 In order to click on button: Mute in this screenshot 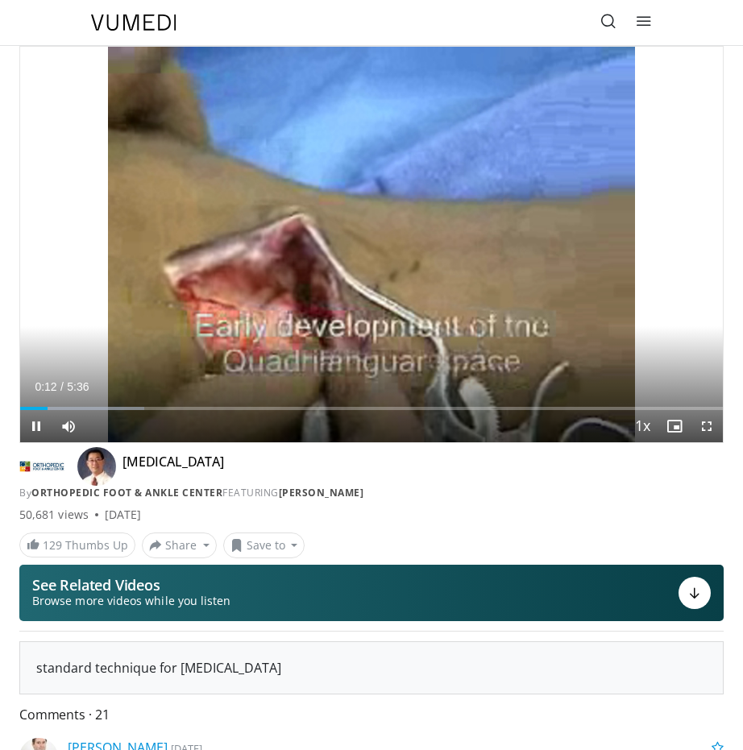, I will do `click(68, 426)`.